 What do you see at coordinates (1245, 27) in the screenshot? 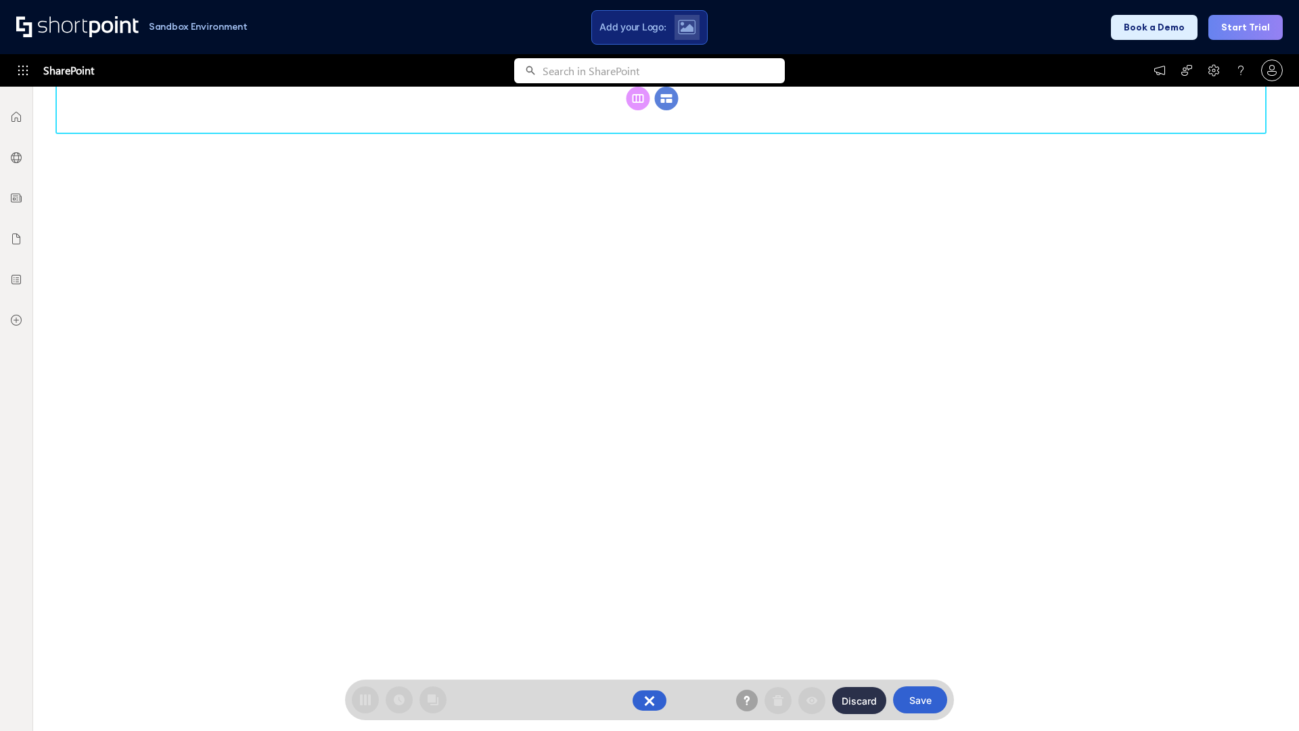
I see `button: Start Trial` at bounding box center [1245, 27].